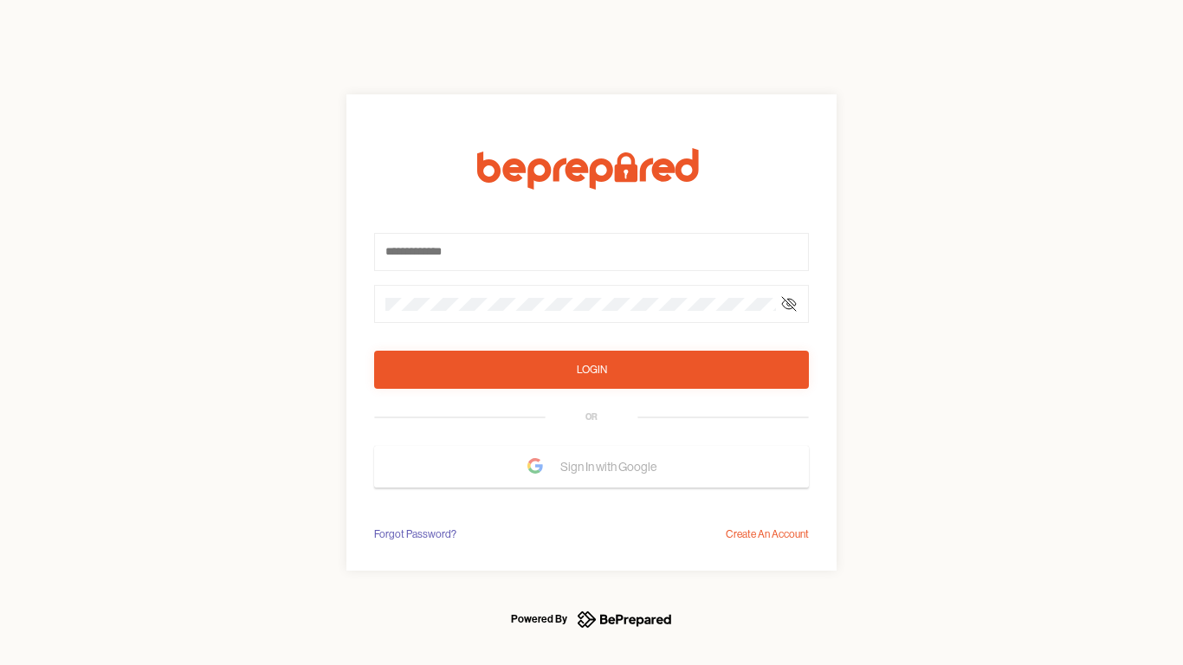  Describe the element at coordinates (592, 370) in the screenshot. I see `button: Login` at that location.